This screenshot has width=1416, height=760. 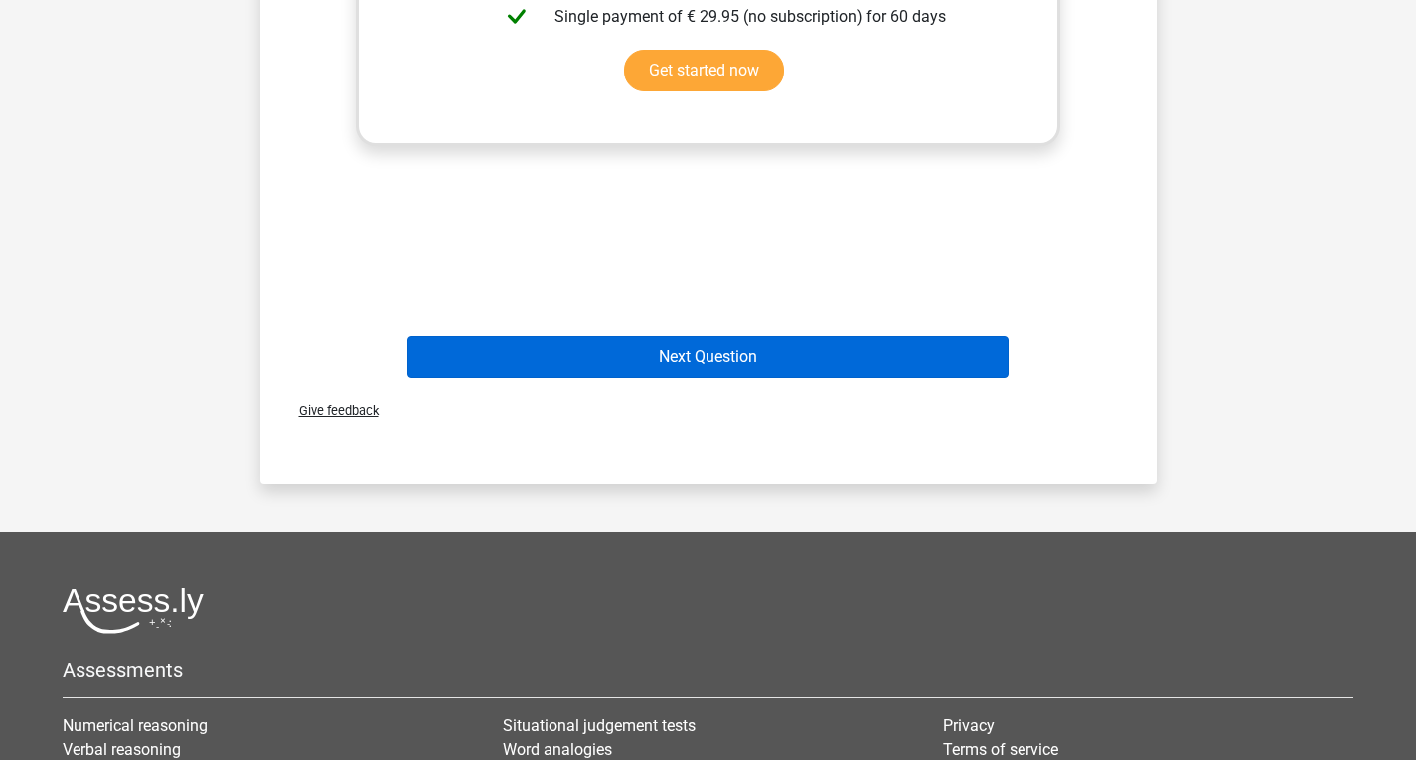 I want to click on a: Privacy, so click(x=969, y=725).